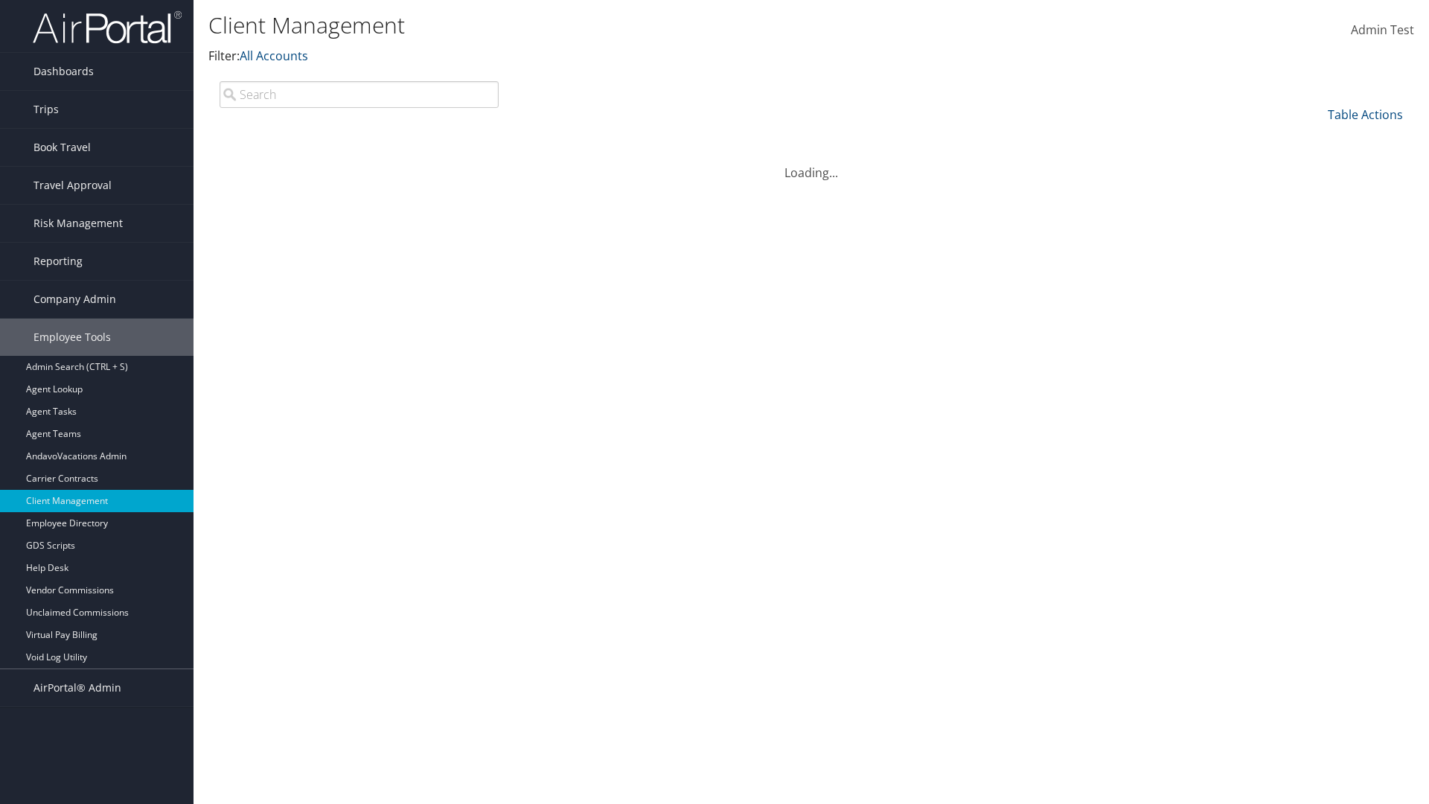 This screenshot has width=1429, height=804. What do you see at coordinates (610, 25) in the screenshot?
I see `h1: Client Management` at bounding box center [610, 25].